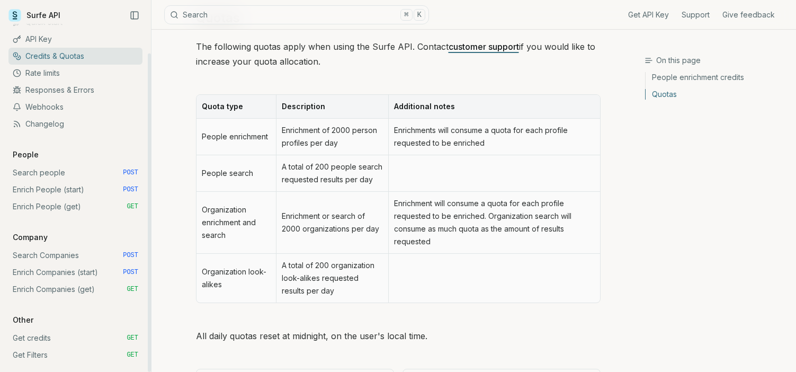  I want to click on p: The following quotas apply when using the Surfe API. Contact if you would like to increase your q..., so click(398, 54).